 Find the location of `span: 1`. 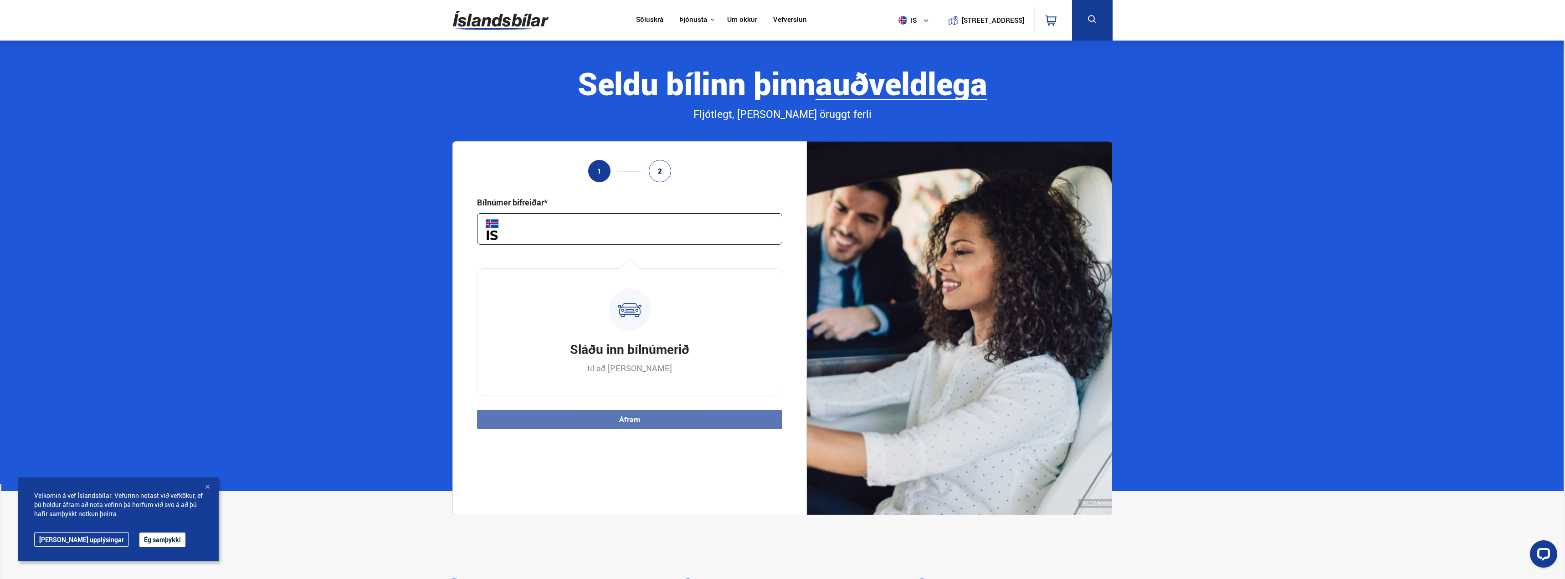

span: 1 is located at coordinates (599, 171).